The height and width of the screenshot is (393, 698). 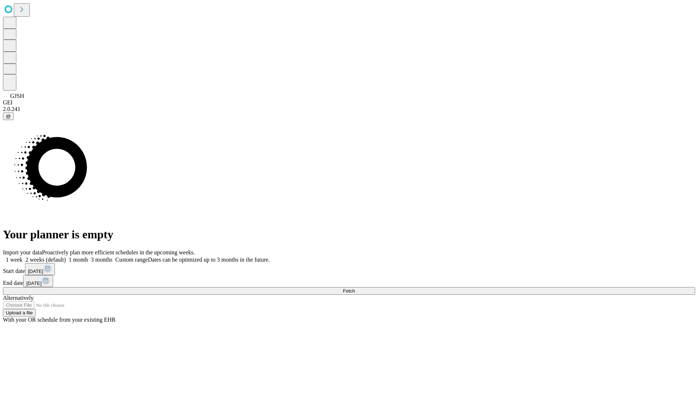 I want to click on span: Alternatively, so click(x=18, y=297).